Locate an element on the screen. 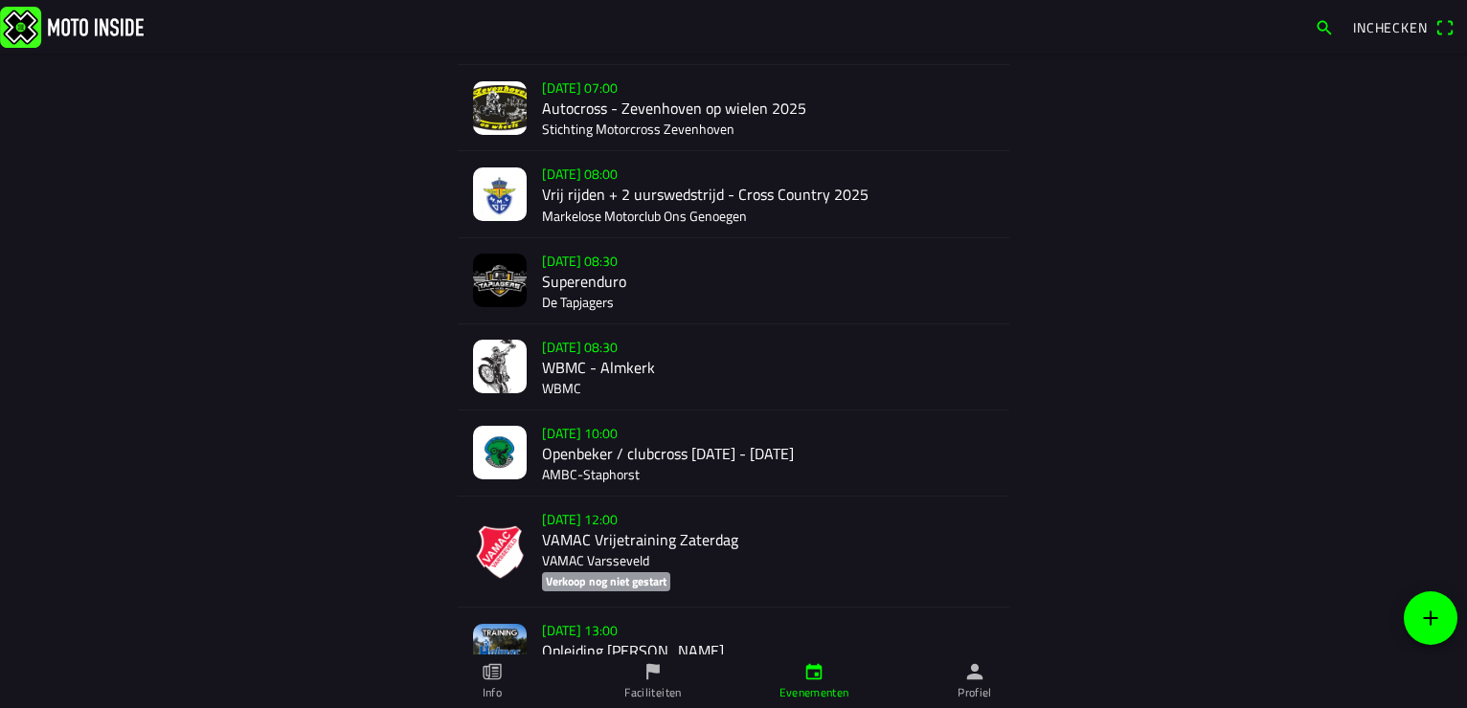  img: FPyWlcerzEXqUMuL5hjUx9yJ6WAfvQJe4uFRXTbk.jpg is located at coordinates (500, 281).